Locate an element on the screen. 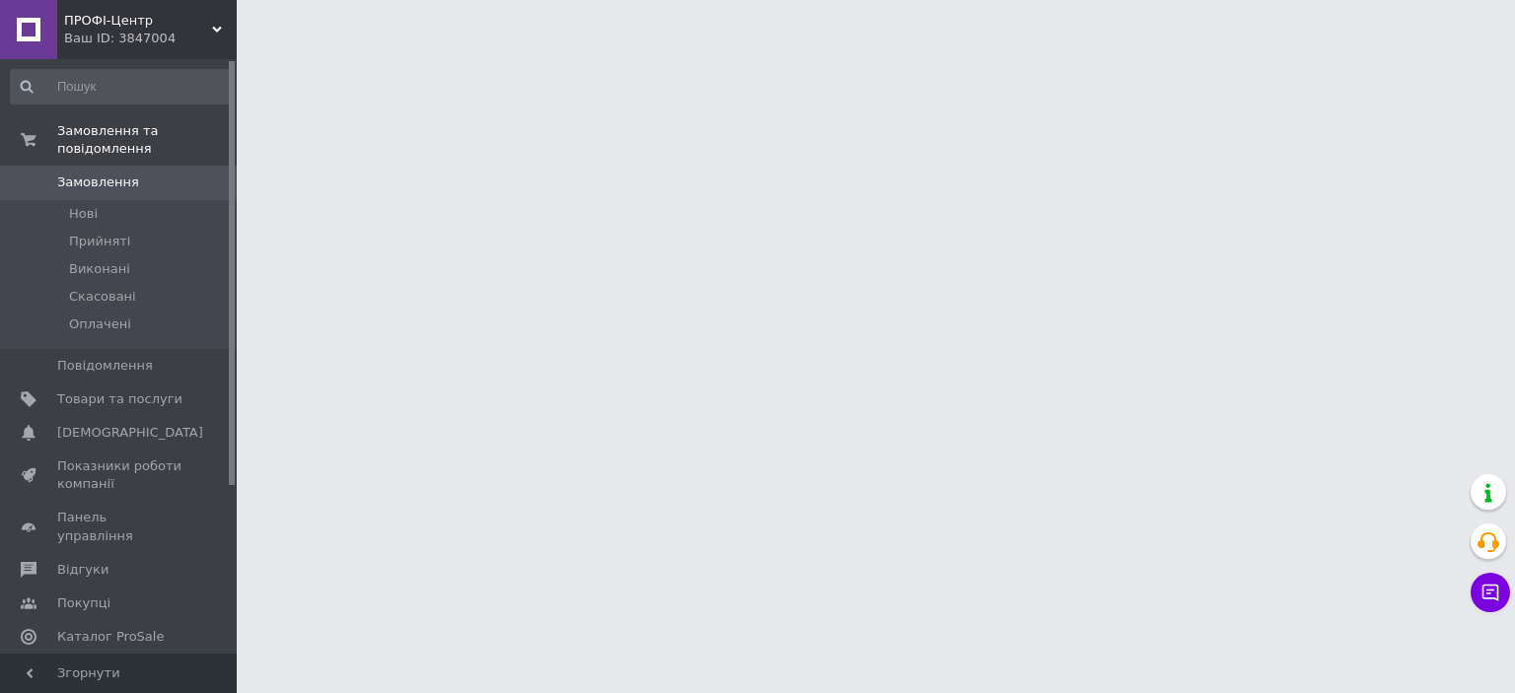 This screenshot has width=1515, height=693. span: Каталог ProSale is located at coordinates (110, 637).